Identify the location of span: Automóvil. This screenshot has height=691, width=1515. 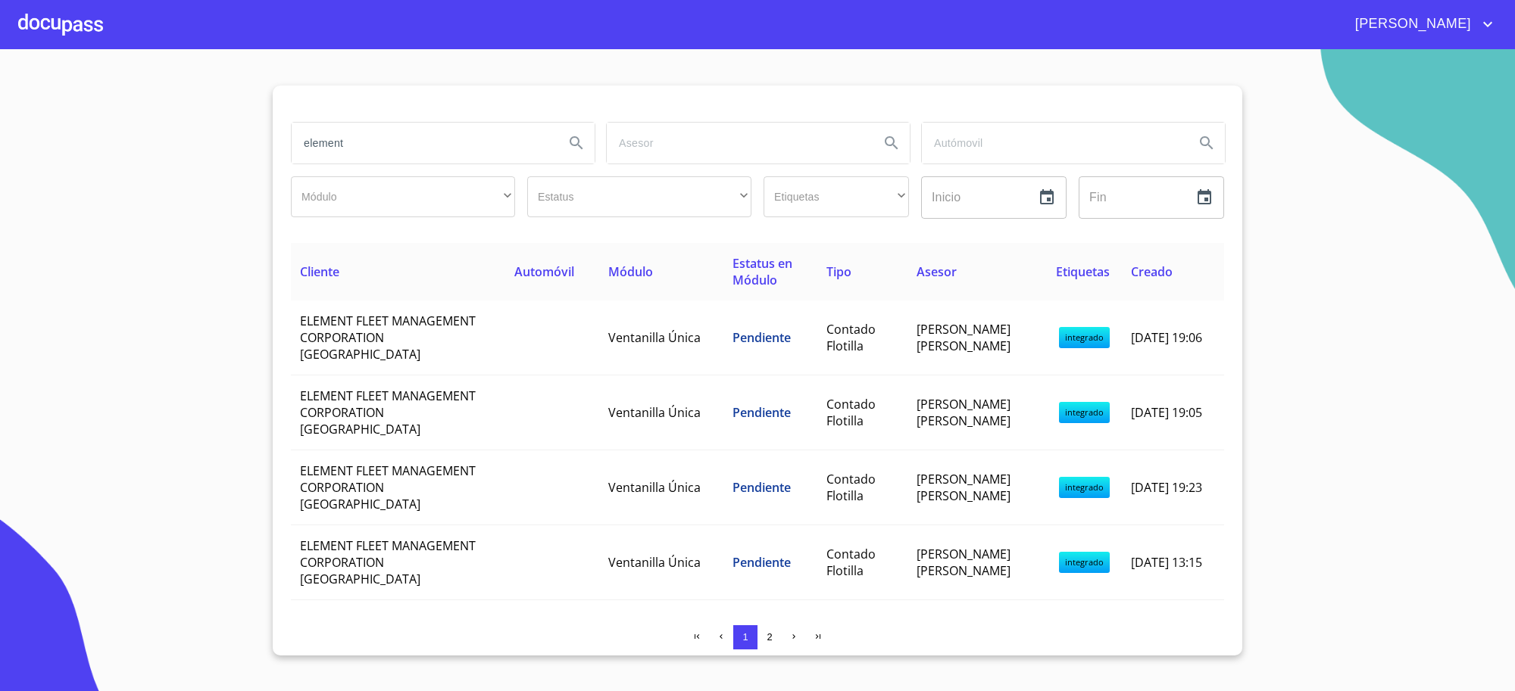
(544, 272).